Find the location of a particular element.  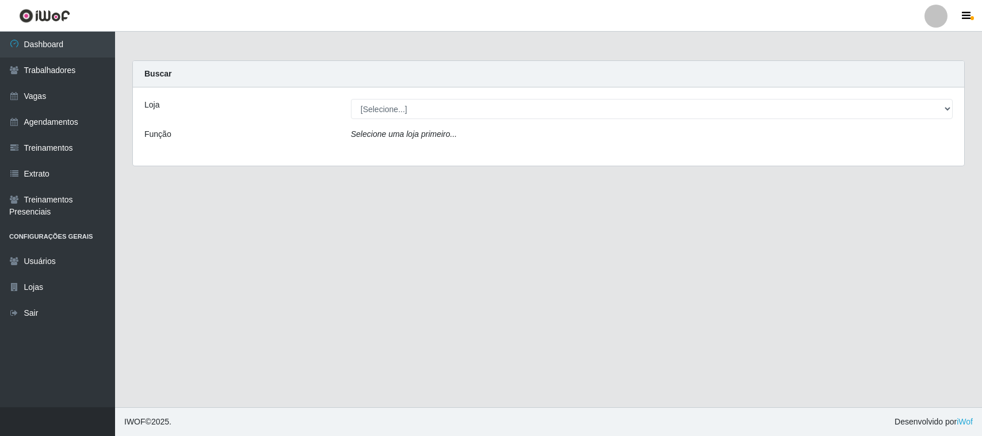

a: iWof is located at coordinates (965, 422).